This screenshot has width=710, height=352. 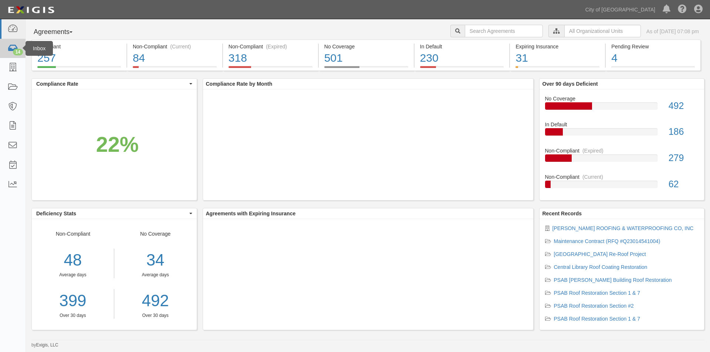 I want to click on div: 14, so click(x=18, y=52).